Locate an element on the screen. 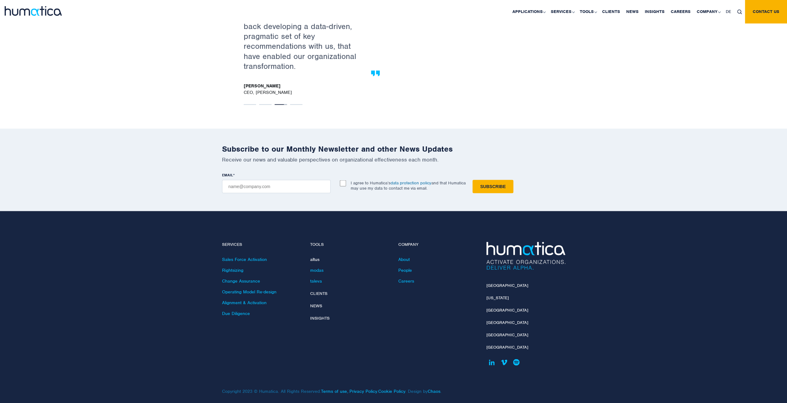 This screenshot has width=787, height=403. button: 4 of 4 is located at coordinates (296, 104).